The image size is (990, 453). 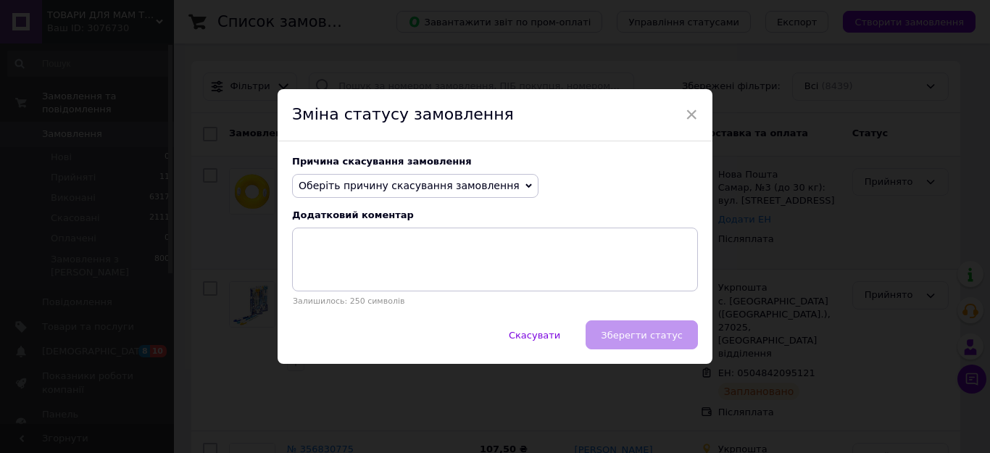 I want to click on div: Причина скасування замовлення, so click(x=495, y=161).